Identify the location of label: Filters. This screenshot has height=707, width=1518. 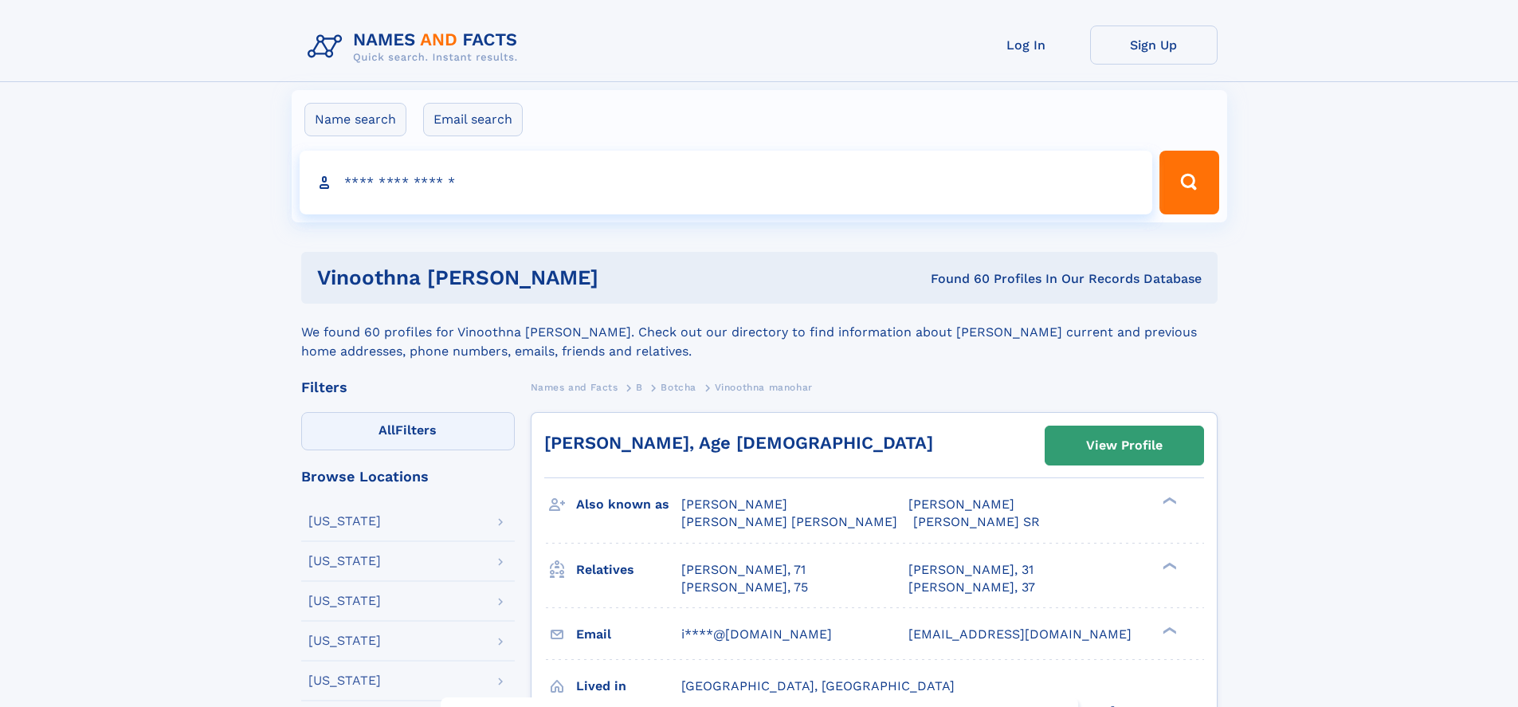
(408, 431).